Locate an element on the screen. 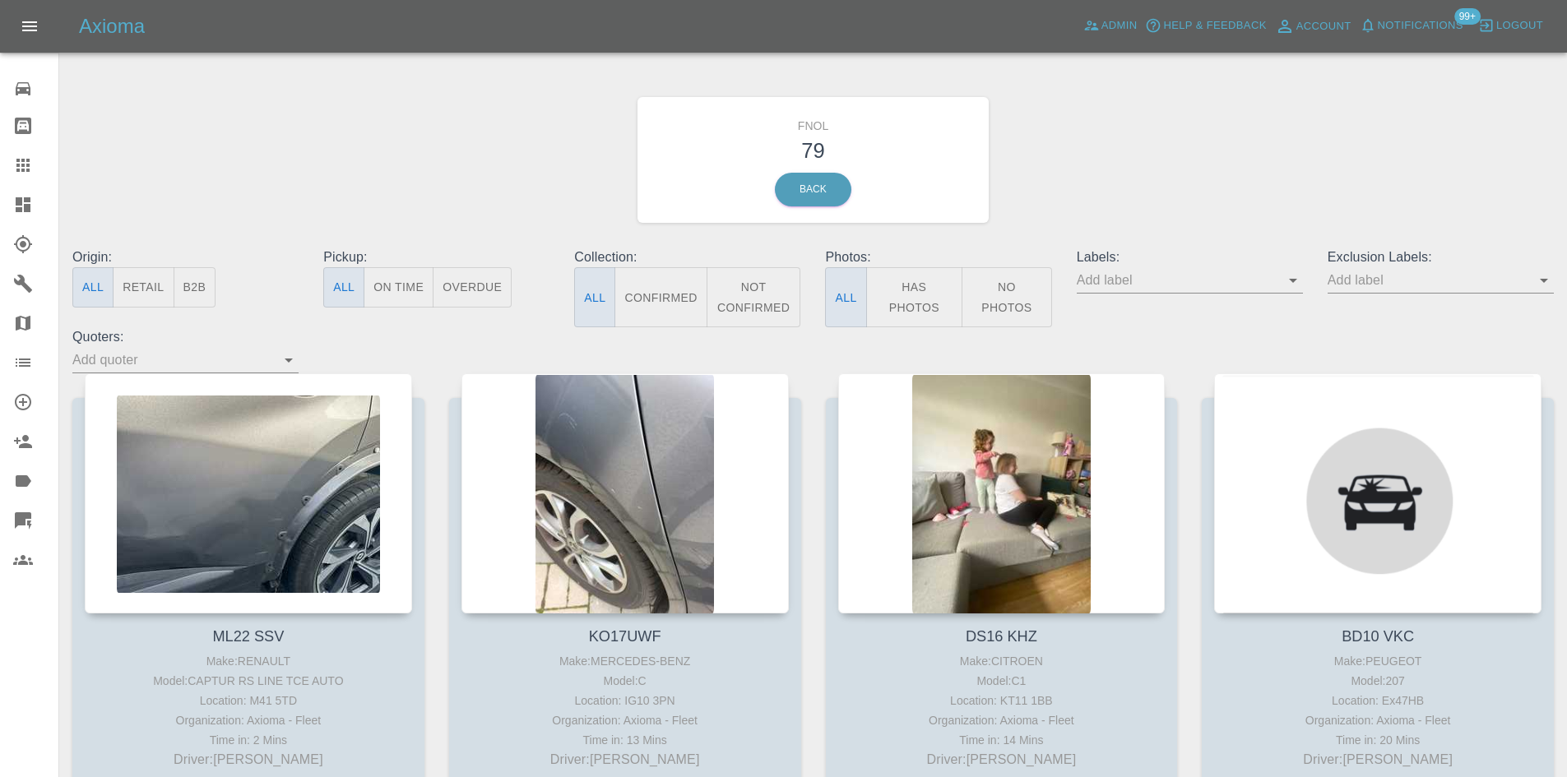 This screenshot has height=777, width=1567. button: Notifications is located at coordinates (1412, 26).